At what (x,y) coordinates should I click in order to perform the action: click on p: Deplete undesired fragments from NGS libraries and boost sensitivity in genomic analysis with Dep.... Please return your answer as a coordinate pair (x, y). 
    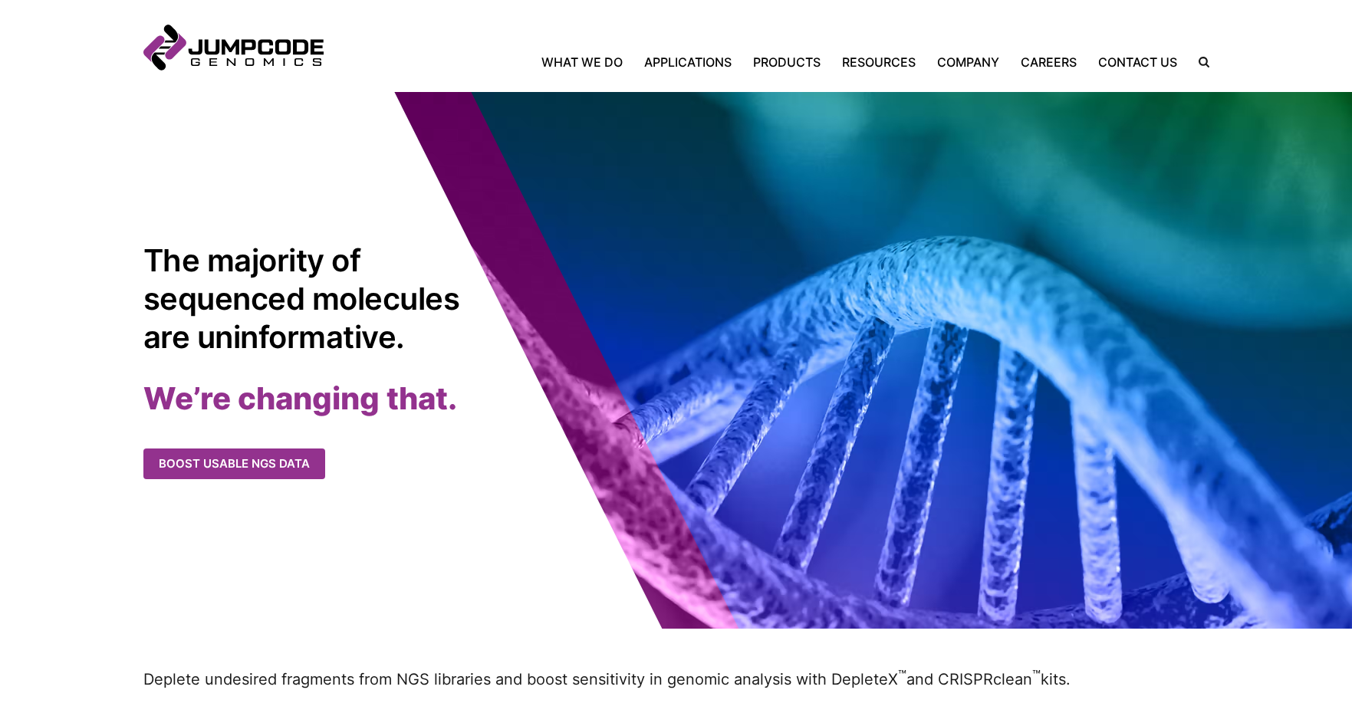
    Looking at the image, I should click on (676, 679).